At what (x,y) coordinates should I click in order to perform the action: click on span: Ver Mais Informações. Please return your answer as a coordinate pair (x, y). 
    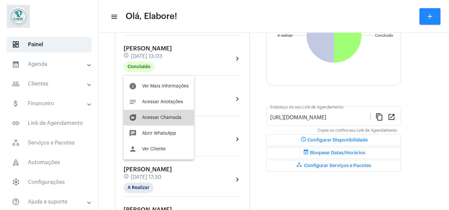
    Looking at the image, I should click on (165, 86).